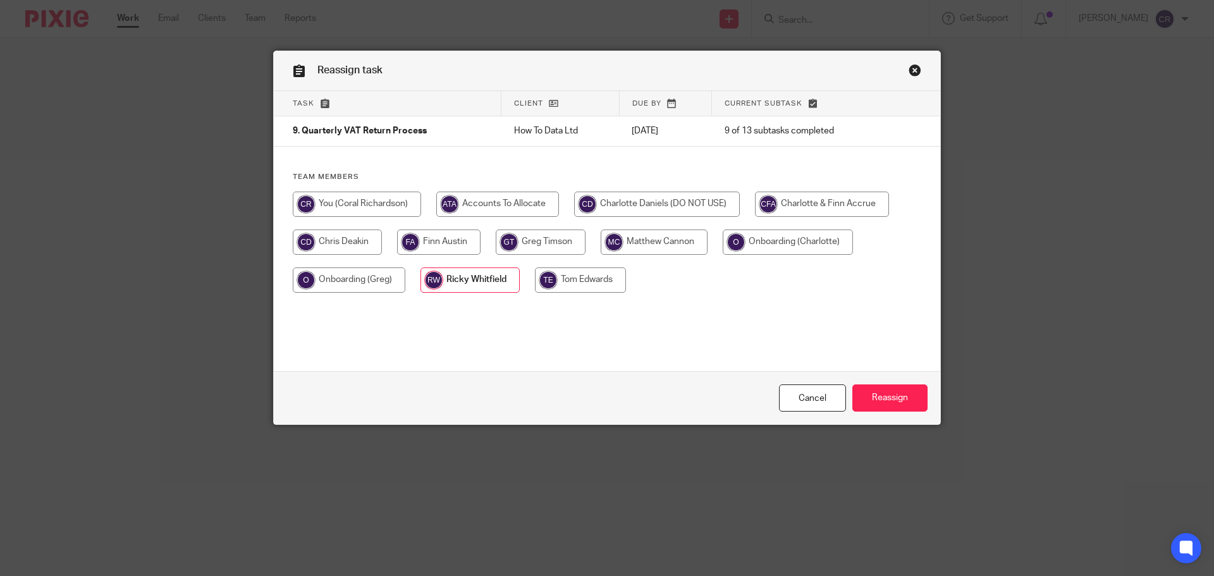 This screenshot has width=1214, height=576. What do you see at coordinates (607, 177) in the screenshot?
I see `h4: Team members` at bounding box center [607, 177].